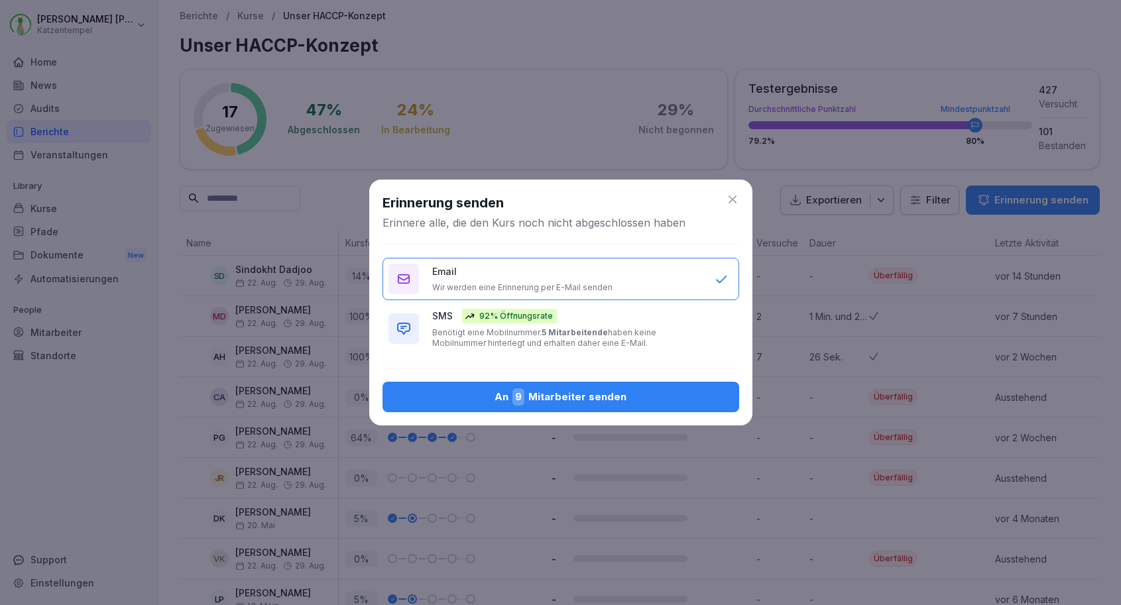 Image resolution: width=1121 pixels, height=605 pixels. What do you see at coordinates (534, 223) in the screenshot?
I see `p: Erinnere alle, die den Kurs noch nicht abgeschlossen haben` at bounding box center [534, 223].